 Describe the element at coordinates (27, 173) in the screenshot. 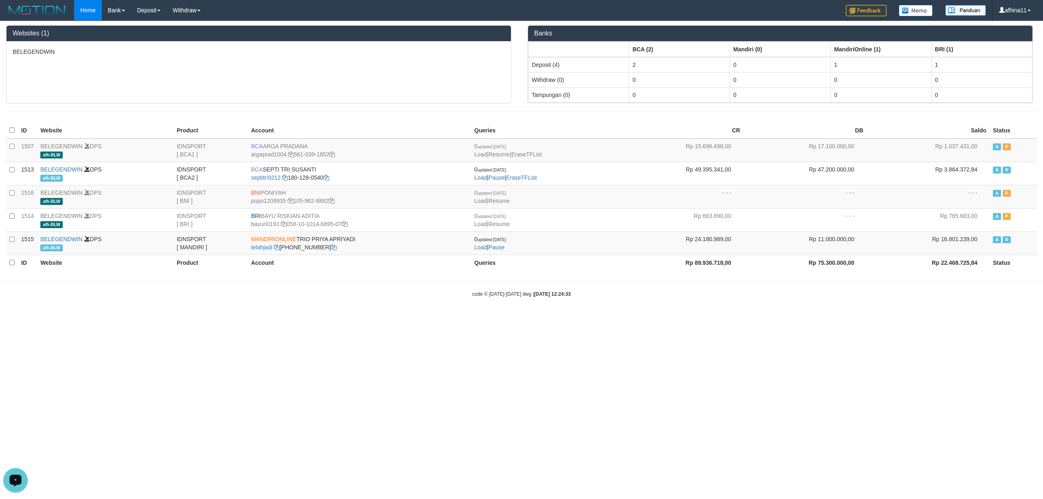

I see `td: 1513` at that location.